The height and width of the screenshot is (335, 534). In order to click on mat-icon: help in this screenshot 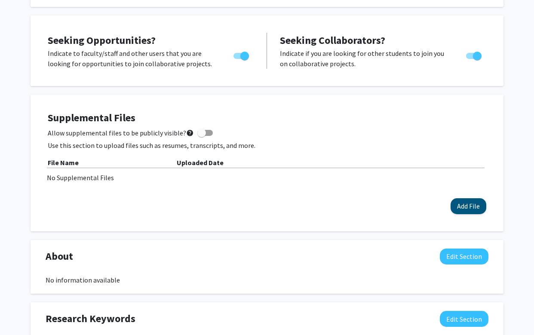, I will do `click(190, 133)`.